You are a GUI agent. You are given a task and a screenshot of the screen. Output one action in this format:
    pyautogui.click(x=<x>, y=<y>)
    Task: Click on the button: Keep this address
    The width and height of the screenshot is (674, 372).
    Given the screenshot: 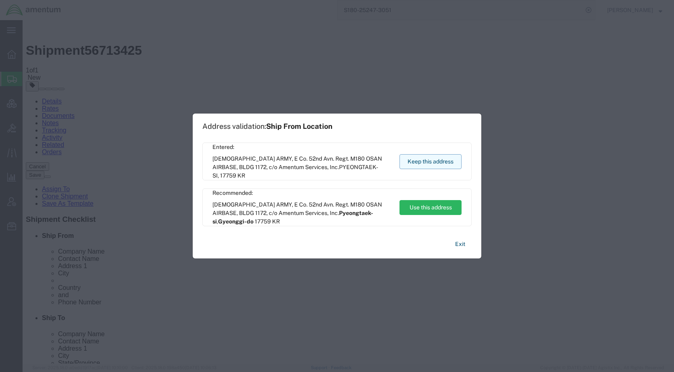 What is the action you would take?
    pyautogui.click(x=430, y=162)
    